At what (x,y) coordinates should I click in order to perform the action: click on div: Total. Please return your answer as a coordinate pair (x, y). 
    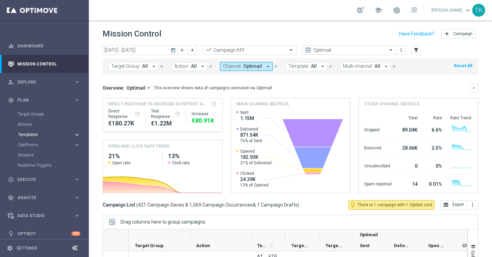
    Looking at the image, I should click on (408, 118).